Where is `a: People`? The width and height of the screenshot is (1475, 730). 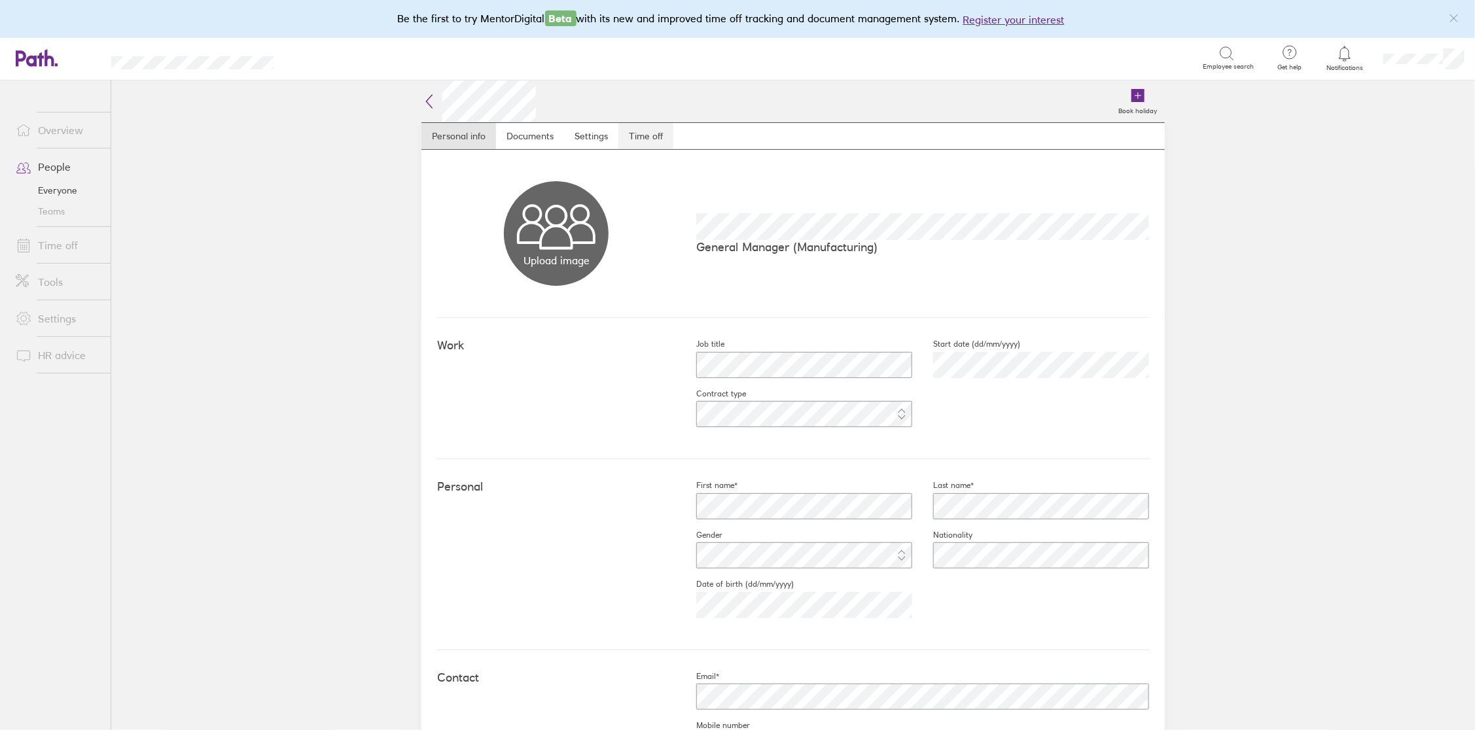
a: People is located at coordinates (58, 167).